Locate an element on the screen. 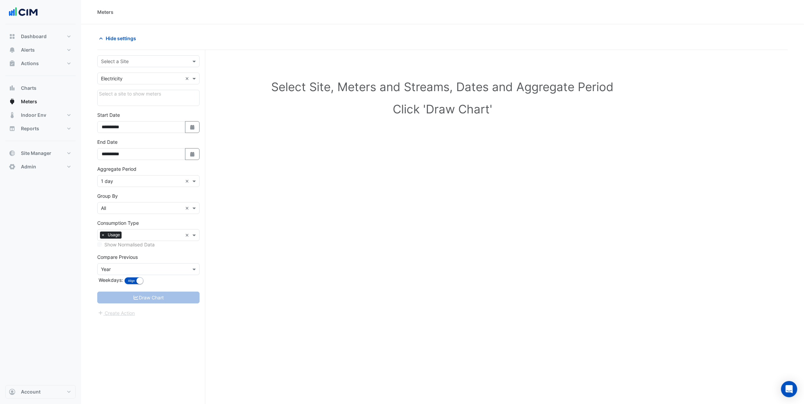 This screenshot has width=804, height=404. span: Alerts is located at coordinates (28, 50).